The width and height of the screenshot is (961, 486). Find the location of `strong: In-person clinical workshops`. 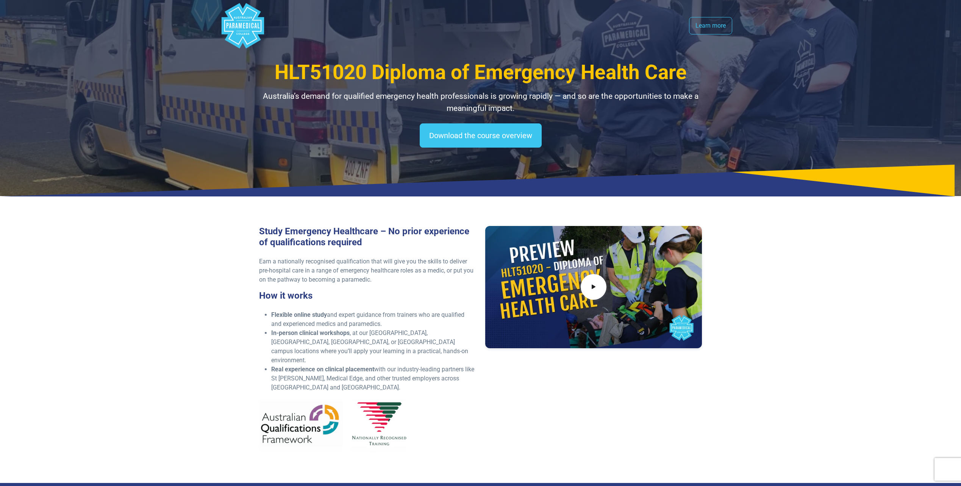

strong: In-person clinical workshops is located at coordinates (310, 333).